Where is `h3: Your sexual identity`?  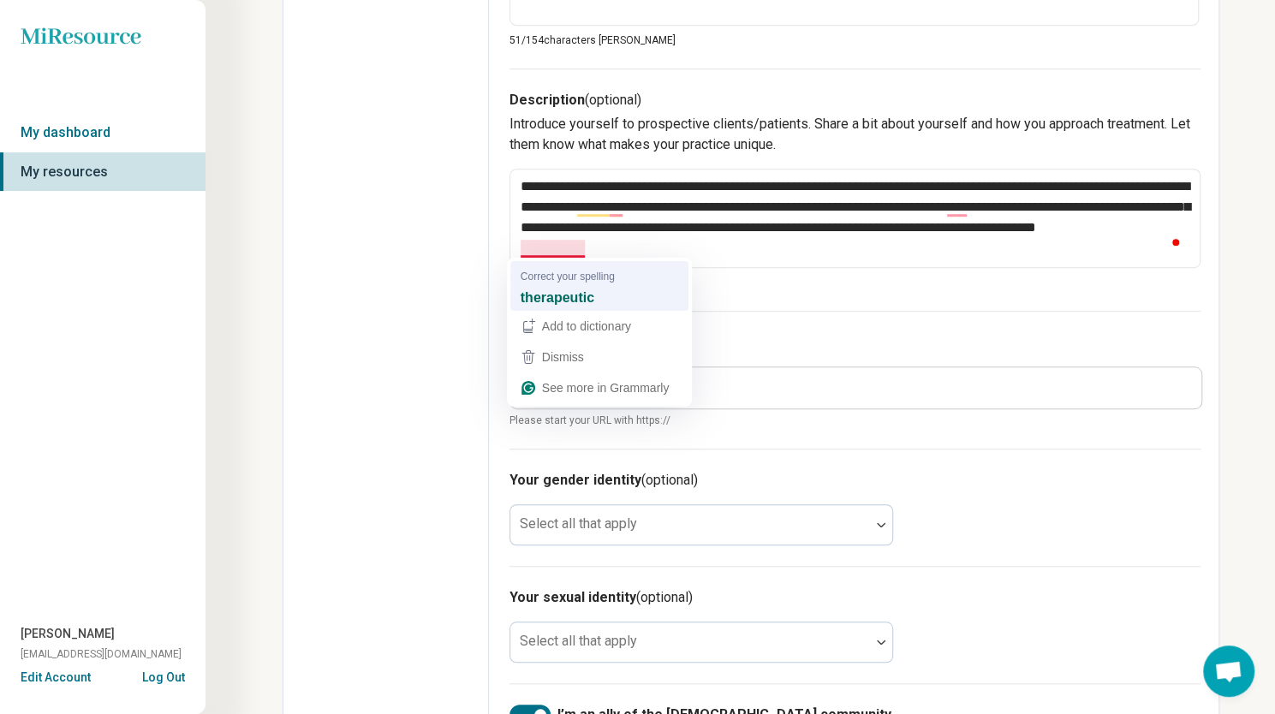 h3: Your sexual identity is located at coordinates (855, 598).